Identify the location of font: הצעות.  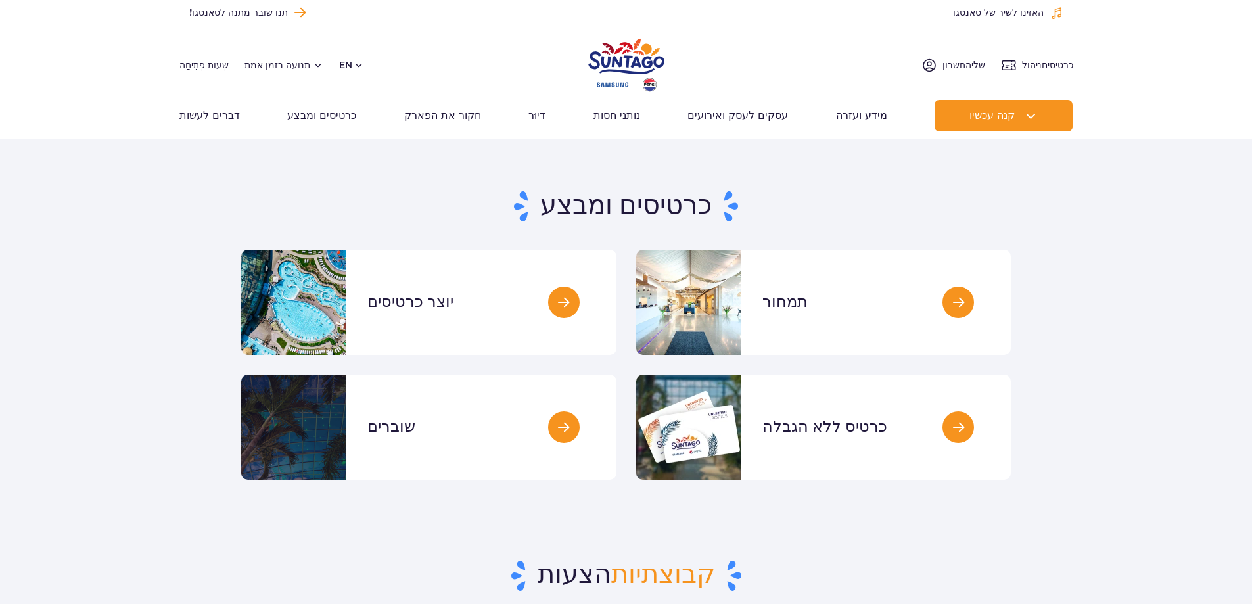
(574, 575).